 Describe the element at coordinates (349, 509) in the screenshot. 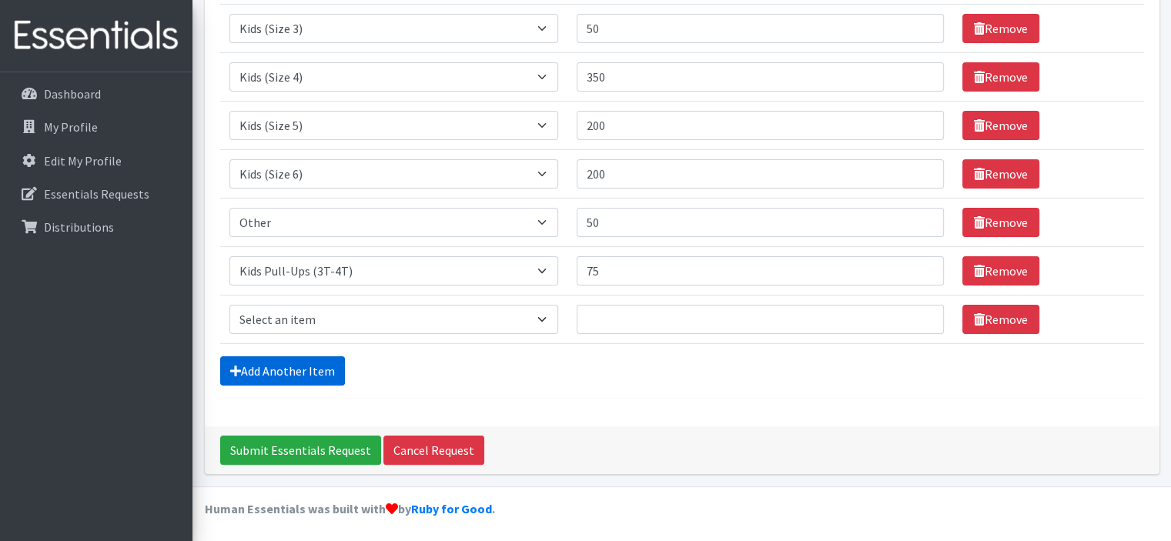

I see `strong: Human Essentials was built with by .` at that location.